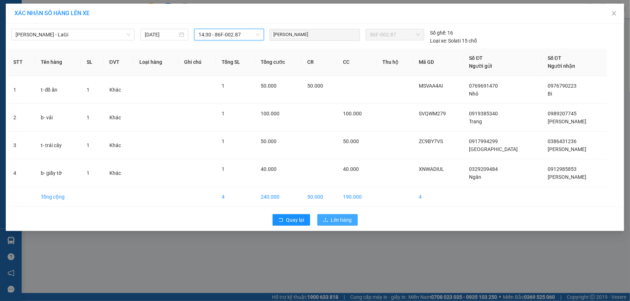 Image resolution: width=630 pixels, height=301 pixels. I want to click on span: MSVAA4AI, so click(431, 86).